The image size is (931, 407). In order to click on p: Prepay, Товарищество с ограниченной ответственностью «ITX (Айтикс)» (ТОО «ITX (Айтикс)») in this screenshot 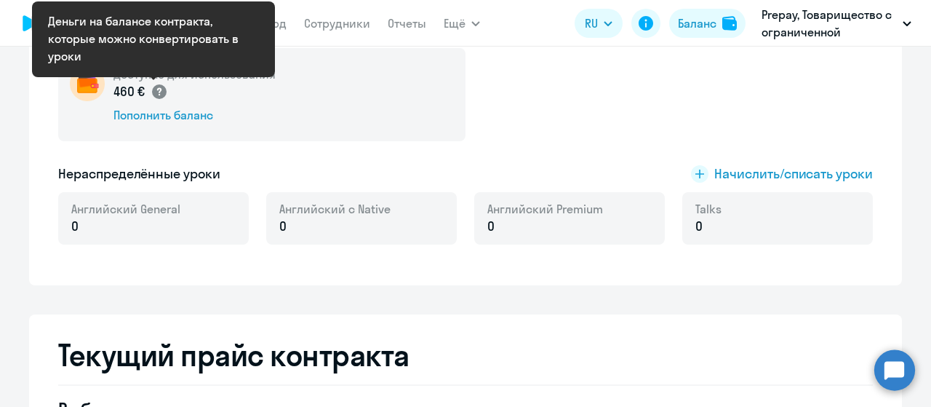, I will do `click(829, 23)`.